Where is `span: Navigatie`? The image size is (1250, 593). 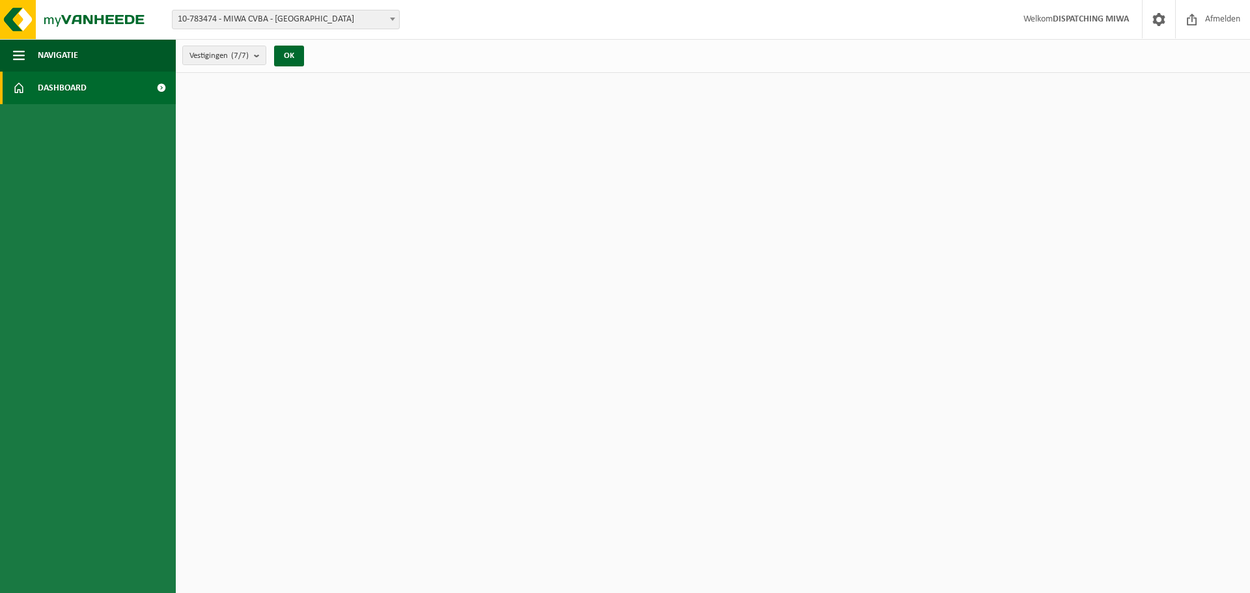
span: Navigatie is located at coordinates (58, 55).